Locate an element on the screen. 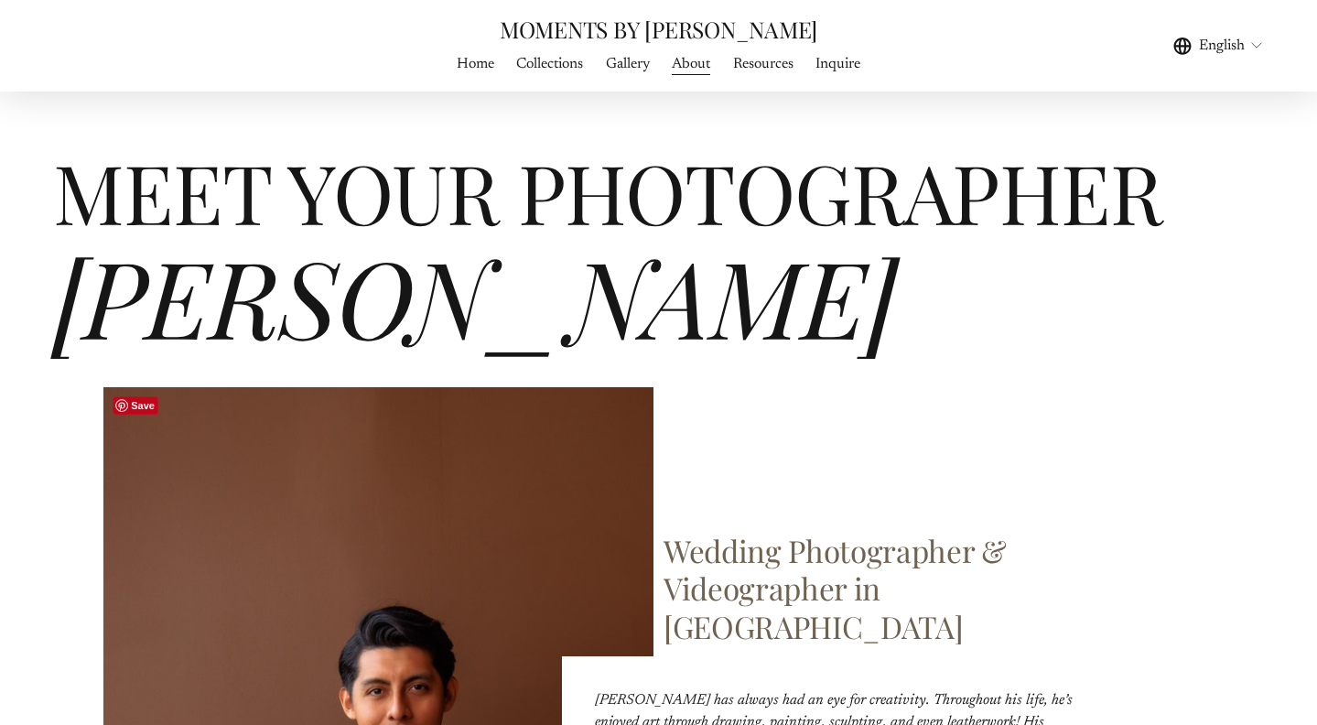 The height and width of the screenshot is (725, 1317). span: Gallery is located at coordinates (628, 64).